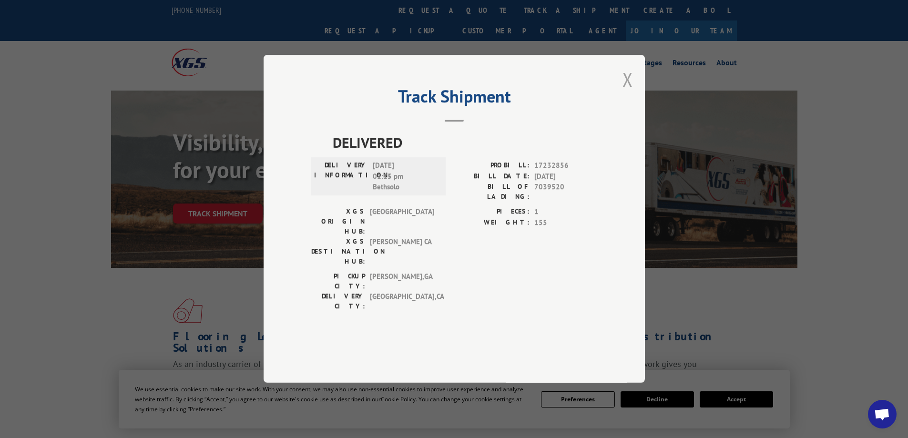 Image resolution: width=908 pixels, height=438 pixels. Describe the element at coordinates (492, 192) in the screenshot. I see `label: BILL OF LADING:` at that location.